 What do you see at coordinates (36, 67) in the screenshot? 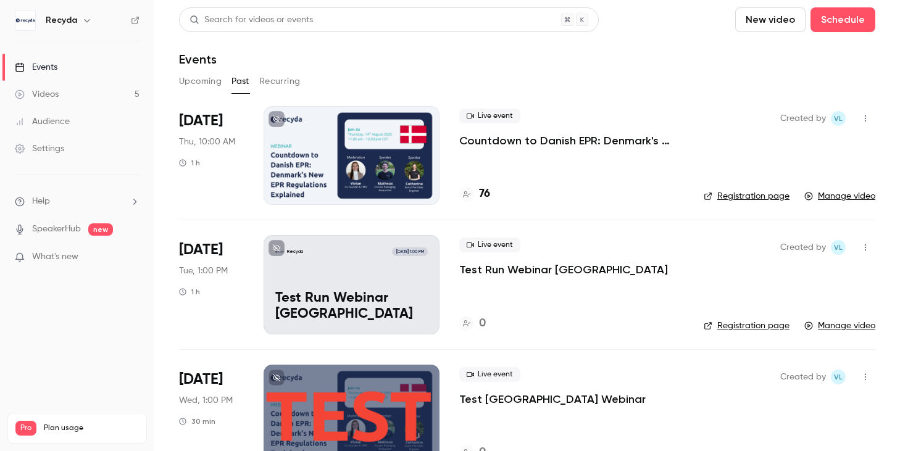
I see `div: Events` at bounding box center [36, 67].